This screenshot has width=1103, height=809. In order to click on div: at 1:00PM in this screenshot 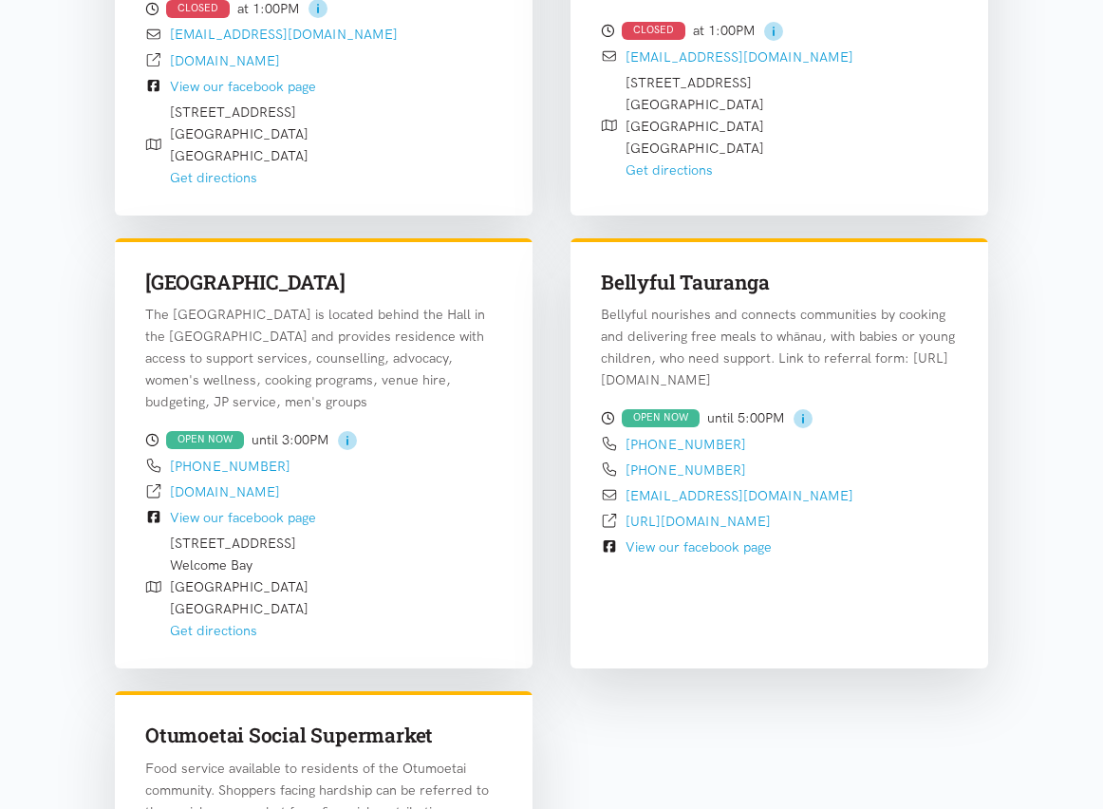, I will do `click(779, 30)`.